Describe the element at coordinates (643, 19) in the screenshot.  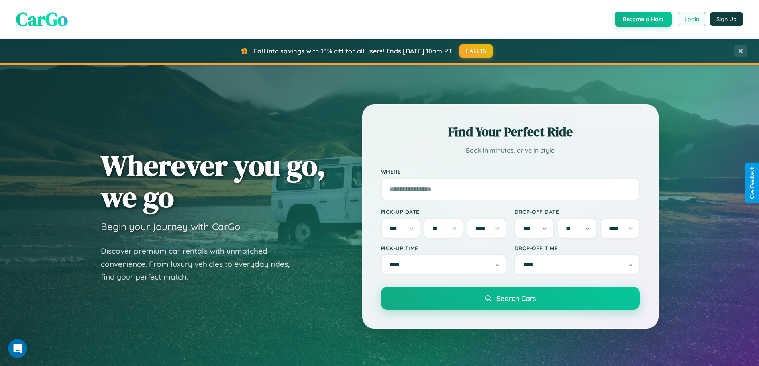
I see `button: Become a Host` at that location.